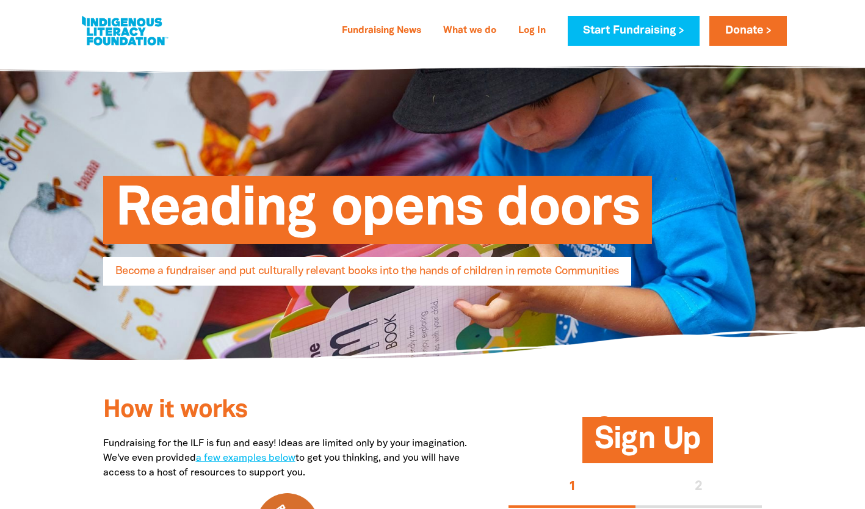 The width and height of the screenshot is (865, 509). I want to click on a: a few examples below, so click(245, 459).